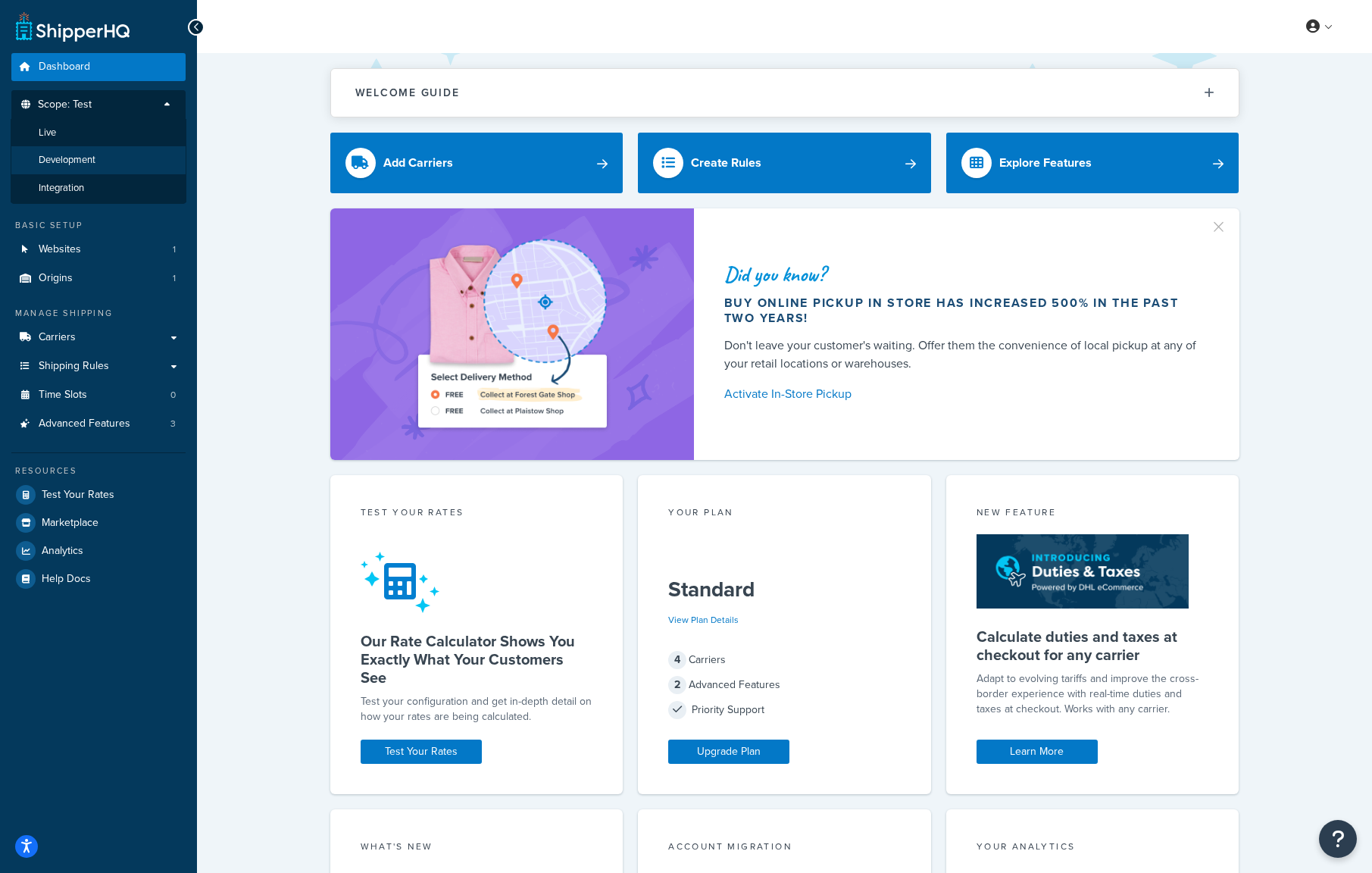 This screenshot has width=1372, height=873. What do you see at coordinates (47, 133) in the screenshot?
I see `span: Live` at bounding box center [47, 133].